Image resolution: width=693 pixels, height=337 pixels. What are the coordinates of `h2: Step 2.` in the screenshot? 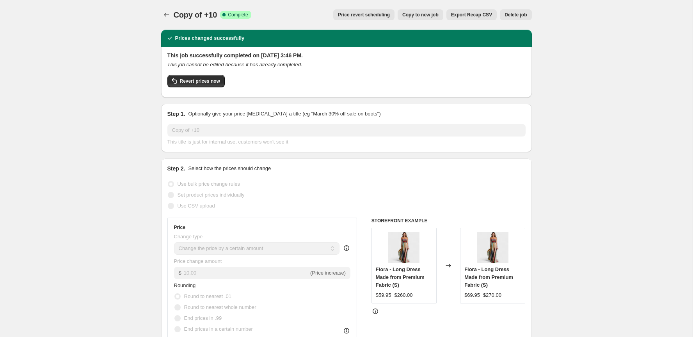 It's located at (176, 169).